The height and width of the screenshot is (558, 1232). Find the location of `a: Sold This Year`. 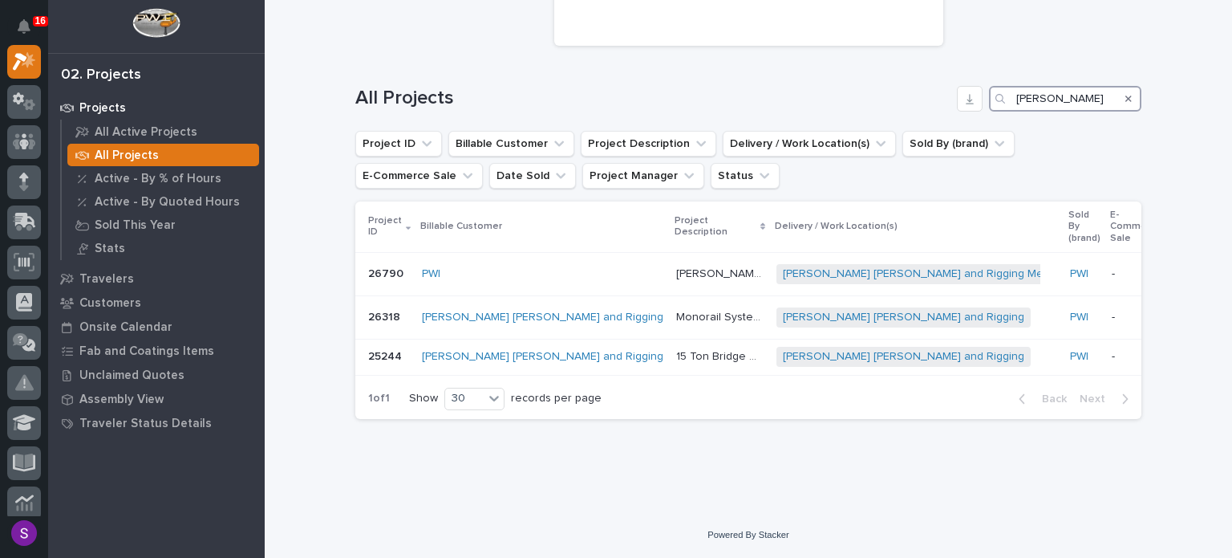

a: Sold This Year is located at coordinates (163, 225).